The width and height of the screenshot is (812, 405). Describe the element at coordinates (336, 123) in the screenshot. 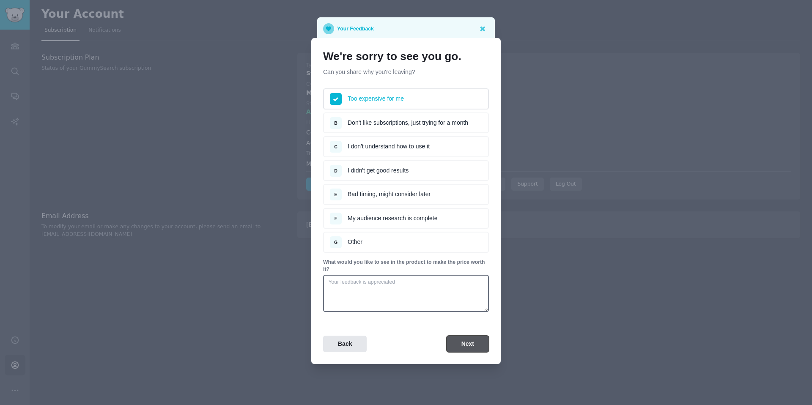

I see `span: B` at that location.